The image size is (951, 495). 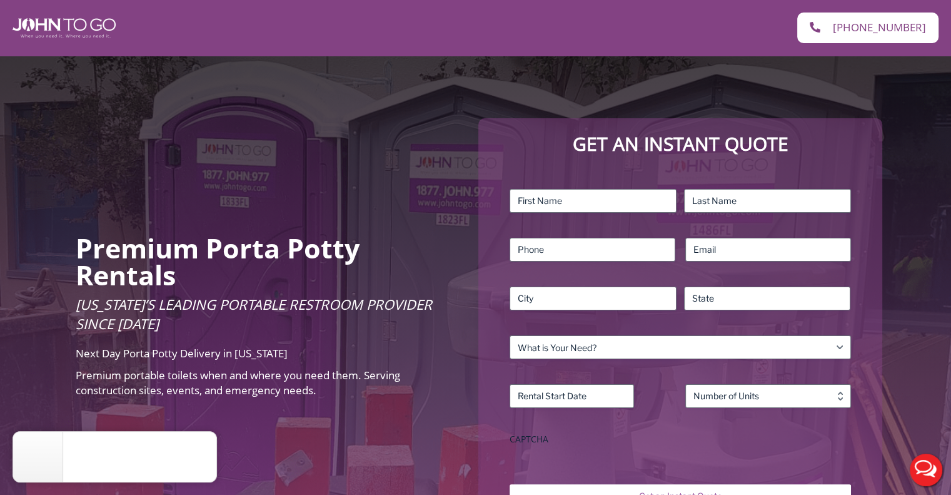 What do you see at coordinates (64, 28) in the screenshot?
I see `img: John To Go` at bounding box center [64, 28].